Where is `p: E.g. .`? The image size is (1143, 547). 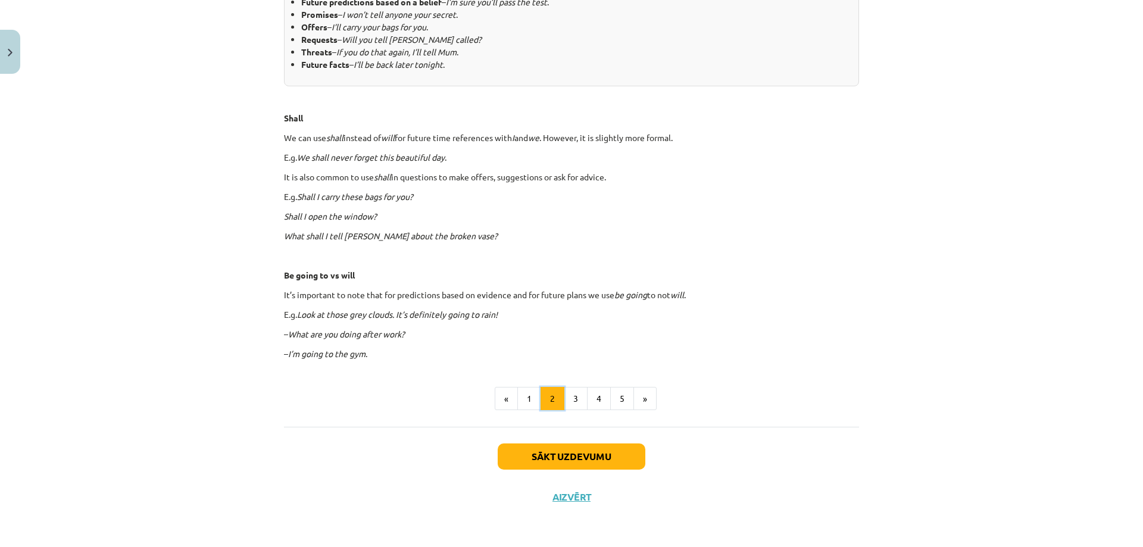 p: E.g. . is located at coordinates (572, 157).